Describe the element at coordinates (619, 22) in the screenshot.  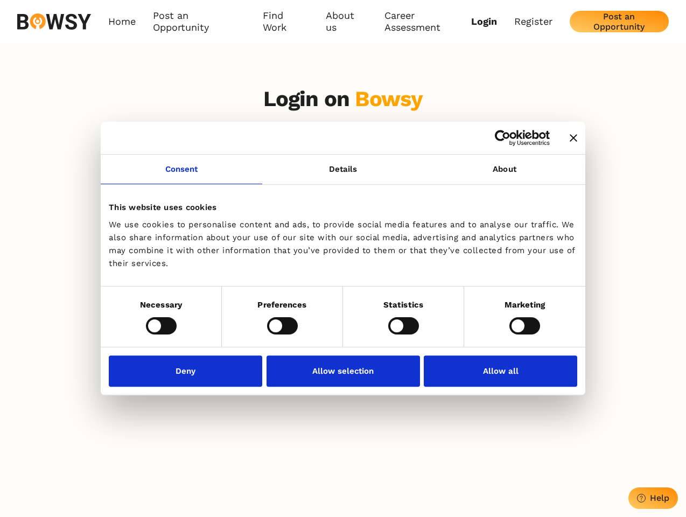
I see `div: Post an Opportunity` at that location.